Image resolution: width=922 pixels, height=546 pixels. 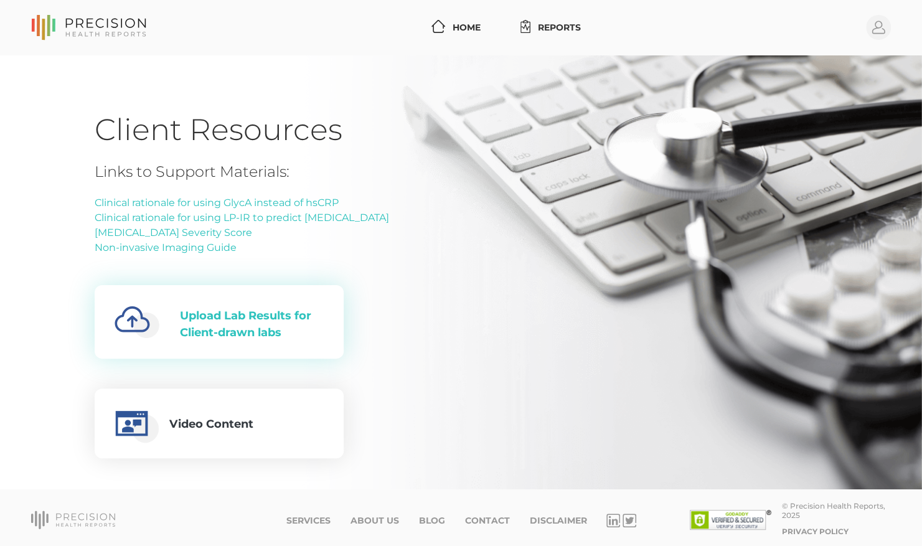 I want to click on a: Services, so click(x=308, y=520).